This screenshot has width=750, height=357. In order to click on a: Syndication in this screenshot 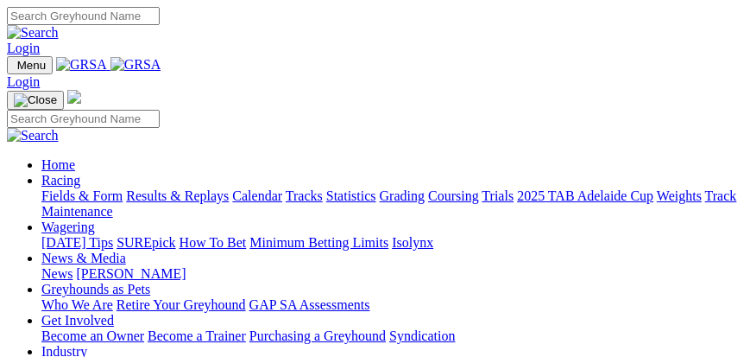, I will do `click(422, 335)`.